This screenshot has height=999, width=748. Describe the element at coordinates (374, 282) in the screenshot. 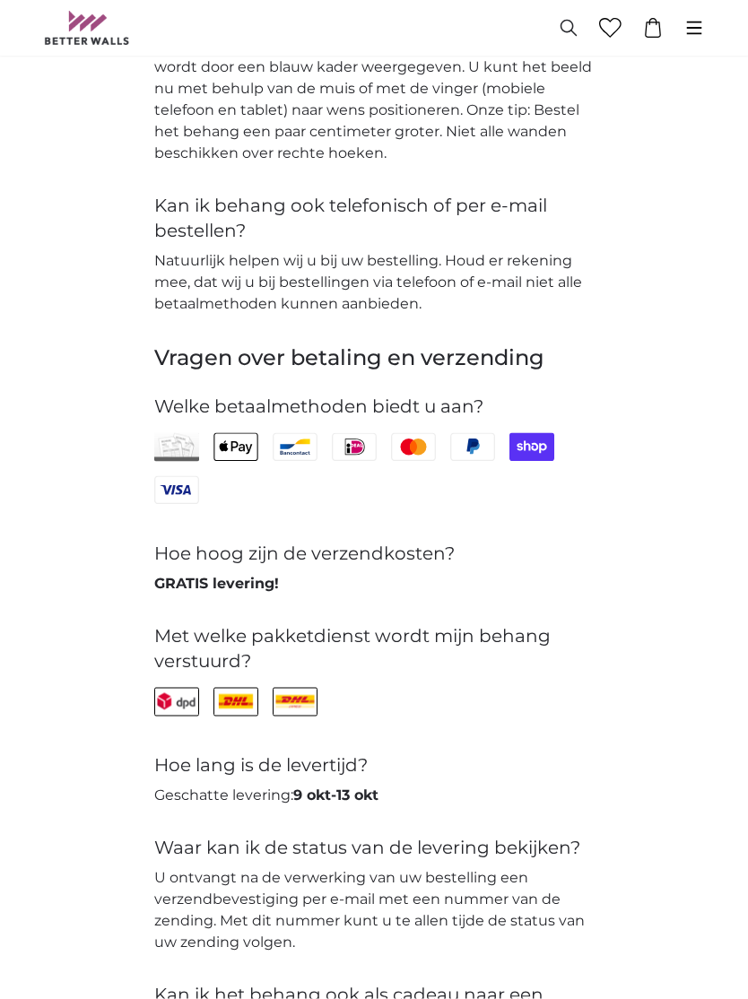

I see `p: Natuurlijk helpen wij u bij uw bestelling. Houd er rekening mee, dat wij u bij bestellingen via t...` at that location.